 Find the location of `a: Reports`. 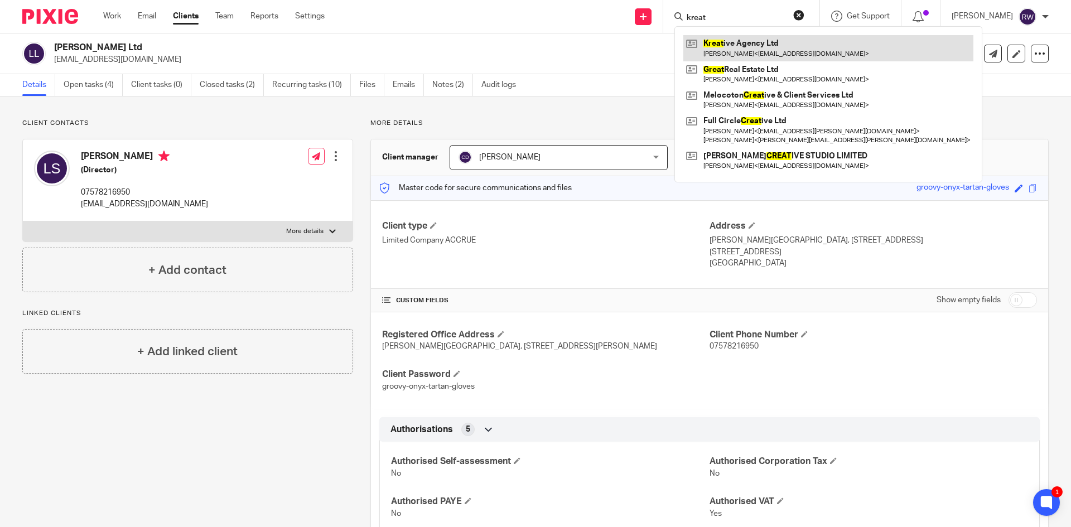

a: Reports is located at coordinates (264, 16).